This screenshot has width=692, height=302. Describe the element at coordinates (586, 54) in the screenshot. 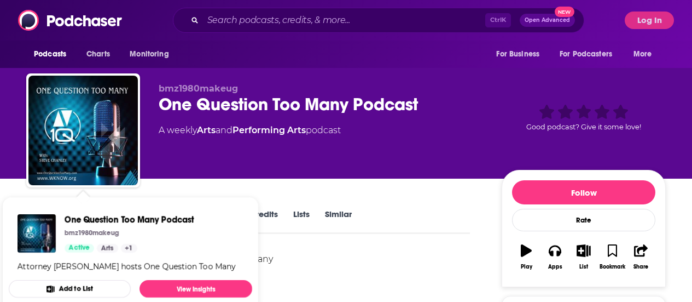

I see `span: For Podcasters` at that location.